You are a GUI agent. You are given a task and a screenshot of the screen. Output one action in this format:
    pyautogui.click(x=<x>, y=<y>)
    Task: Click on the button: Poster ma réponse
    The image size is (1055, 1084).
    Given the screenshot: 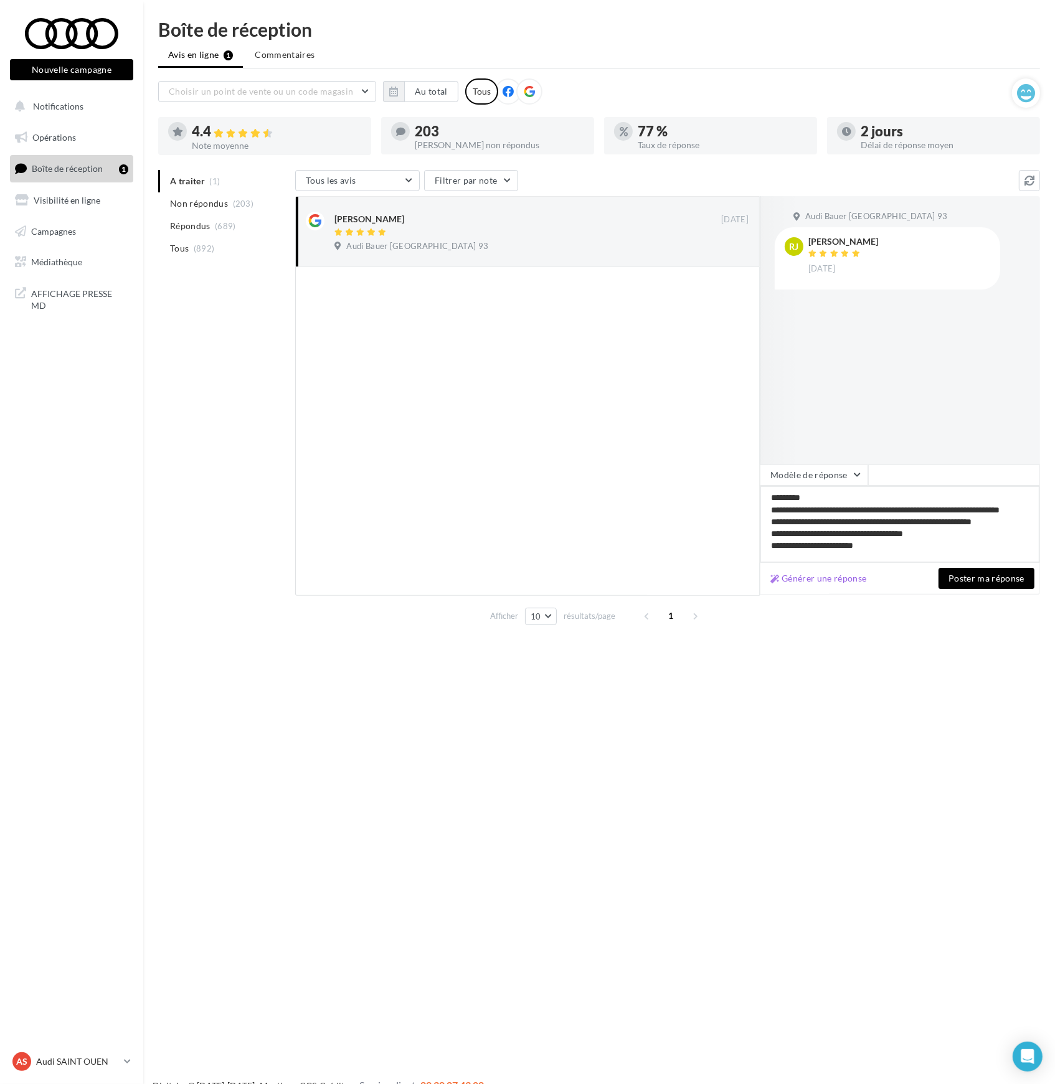 What is the action you would take?
    pyautogui.click(x=986, y=578)
    